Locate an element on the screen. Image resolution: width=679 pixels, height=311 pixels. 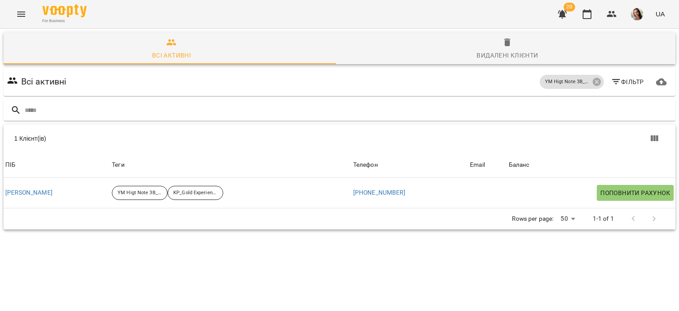
div: Баланс is located at coordinates (519, 165).